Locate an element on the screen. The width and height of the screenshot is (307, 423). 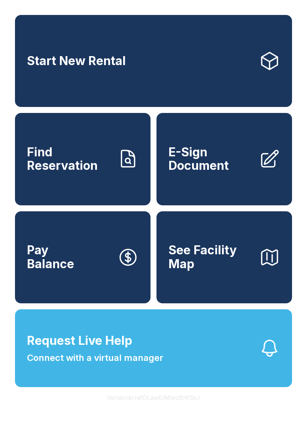
button: See Facility Map is located at coordinates (224, 257).